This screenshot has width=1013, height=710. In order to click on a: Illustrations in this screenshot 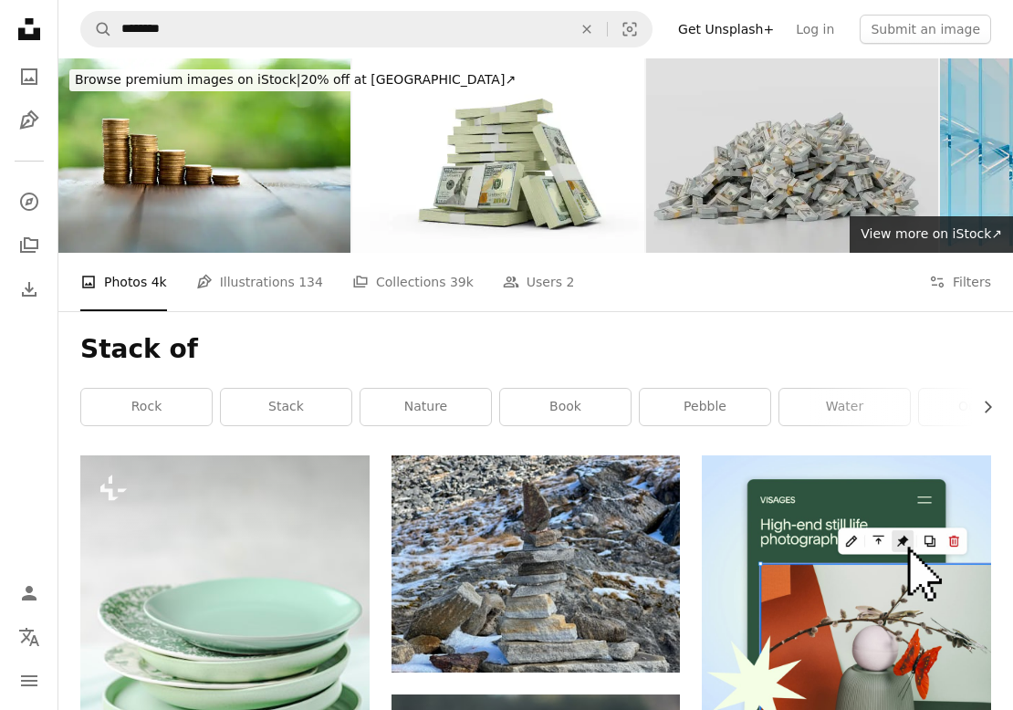, I will do `click(29, 121)`.